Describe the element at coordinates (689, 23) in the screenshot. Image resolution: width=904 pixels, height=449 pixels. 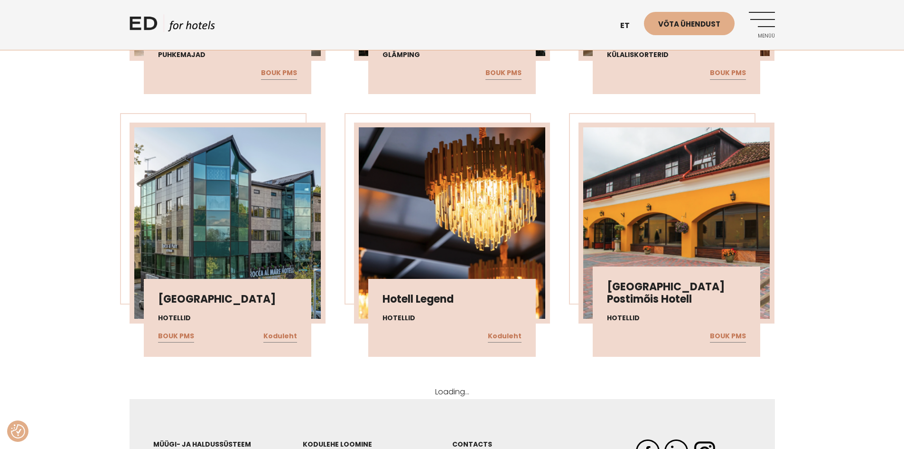
I see `a: Võta ühendust` at that location.